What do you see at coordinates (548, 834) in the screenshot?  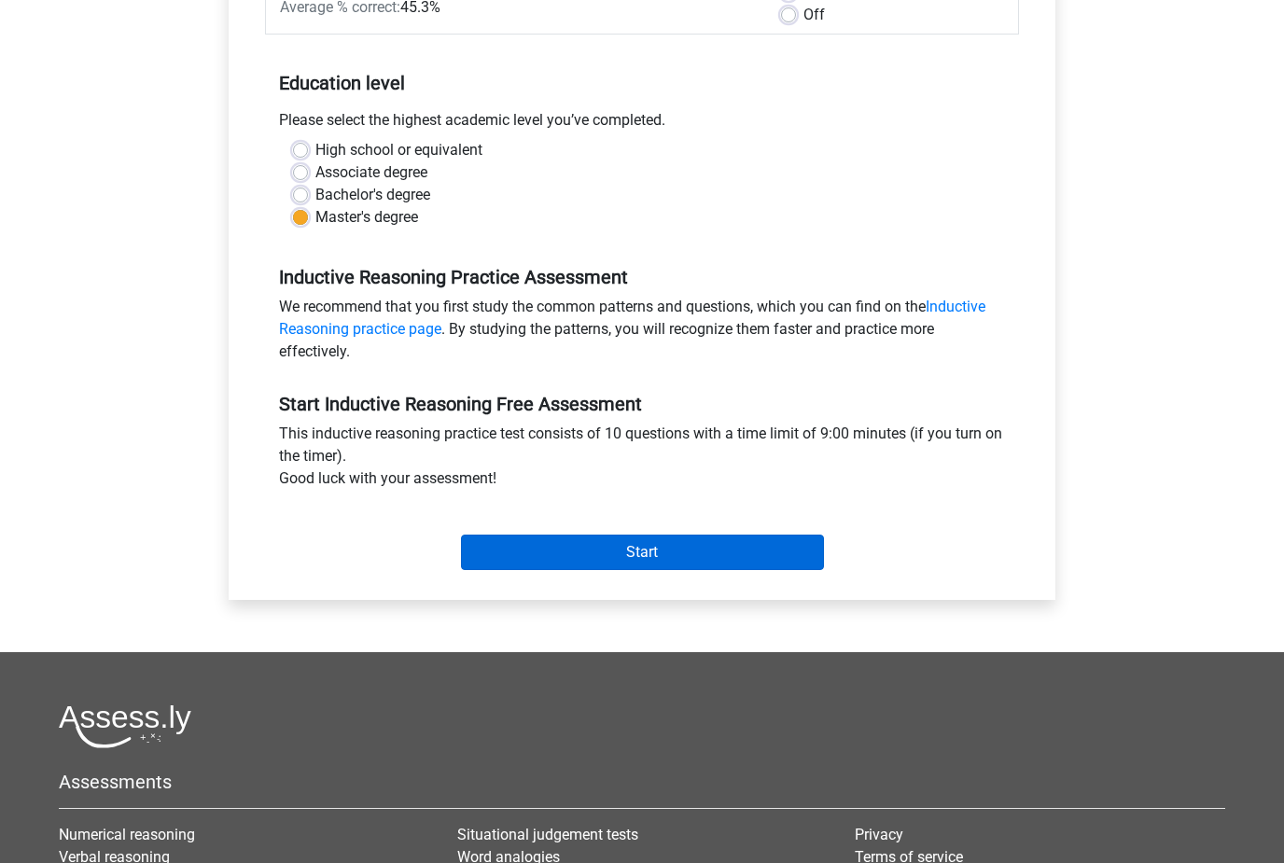 I see `a: Situational judgement tests` at bounding box center [548, 834].